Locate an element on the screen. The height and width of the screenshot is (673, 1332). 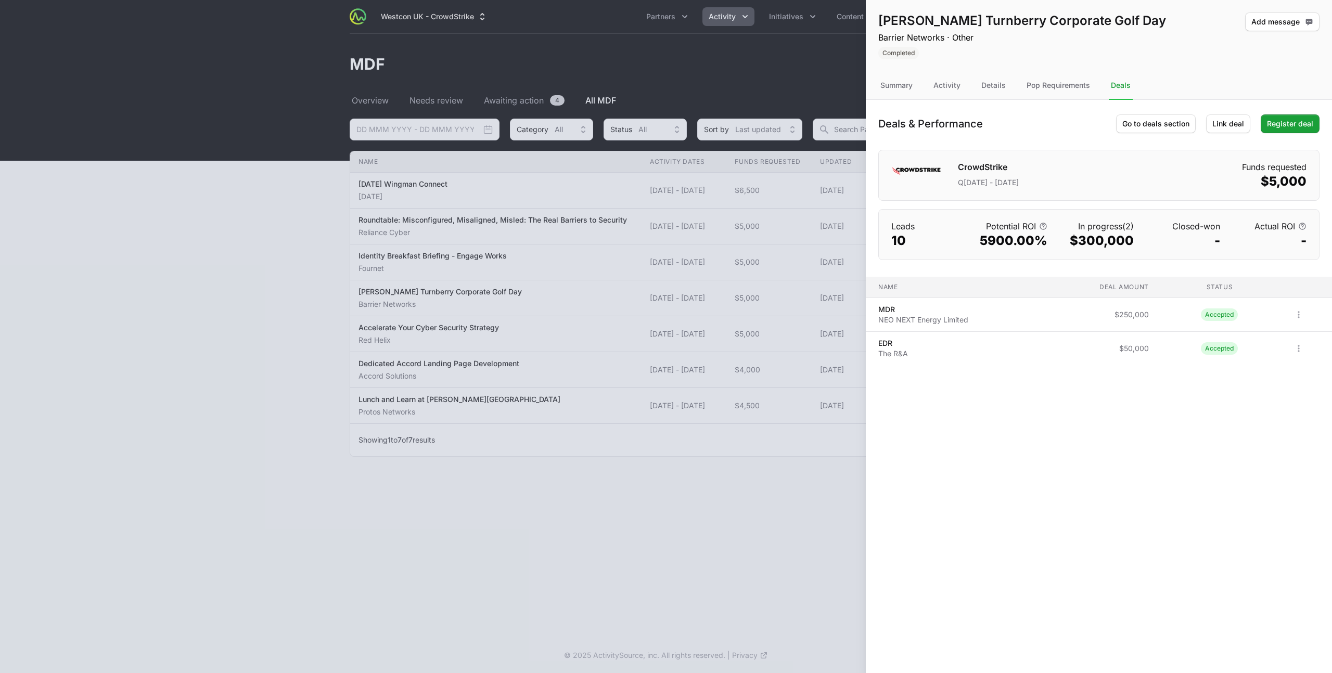
p: EDR is located at coordinates (893, 343).